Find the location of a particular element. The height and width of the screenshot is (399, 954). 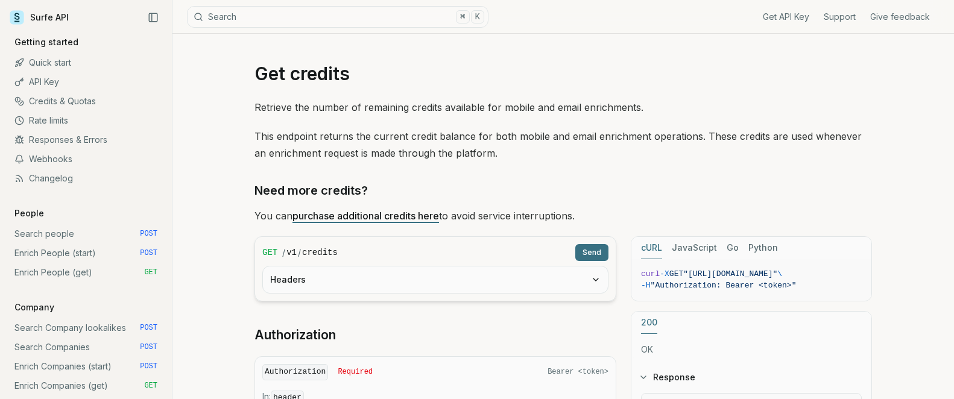

p: You can to avoid service interruptions. is located at coordinates (563, 216).